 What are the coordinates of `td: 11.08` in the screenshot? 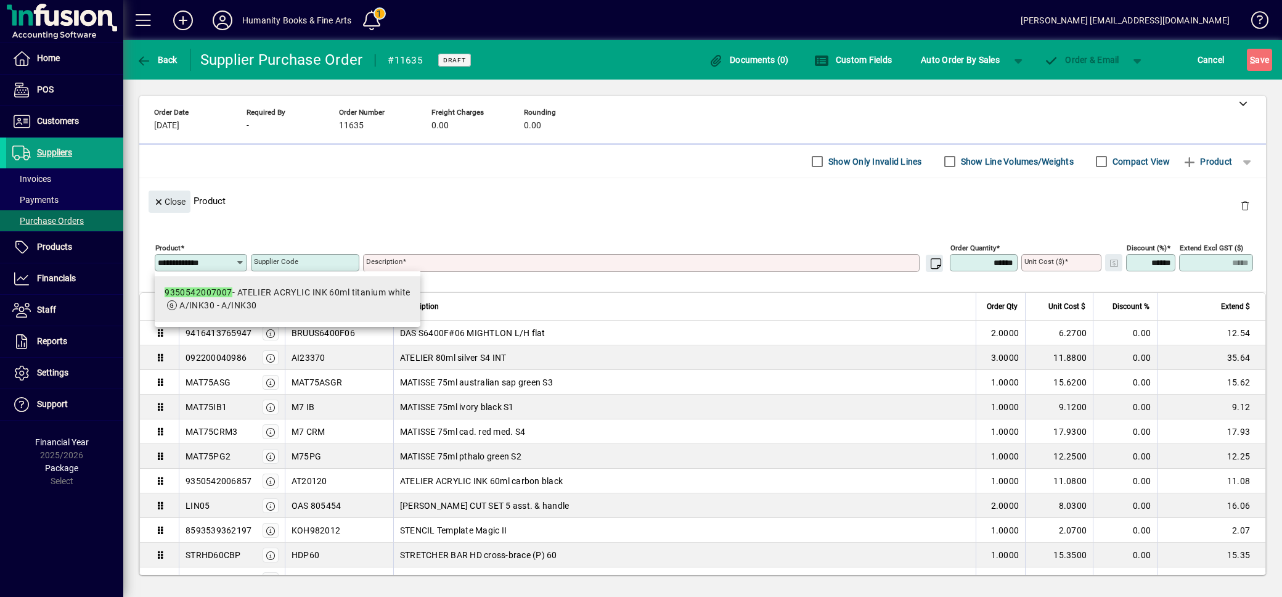 It's located at (1211, 481).